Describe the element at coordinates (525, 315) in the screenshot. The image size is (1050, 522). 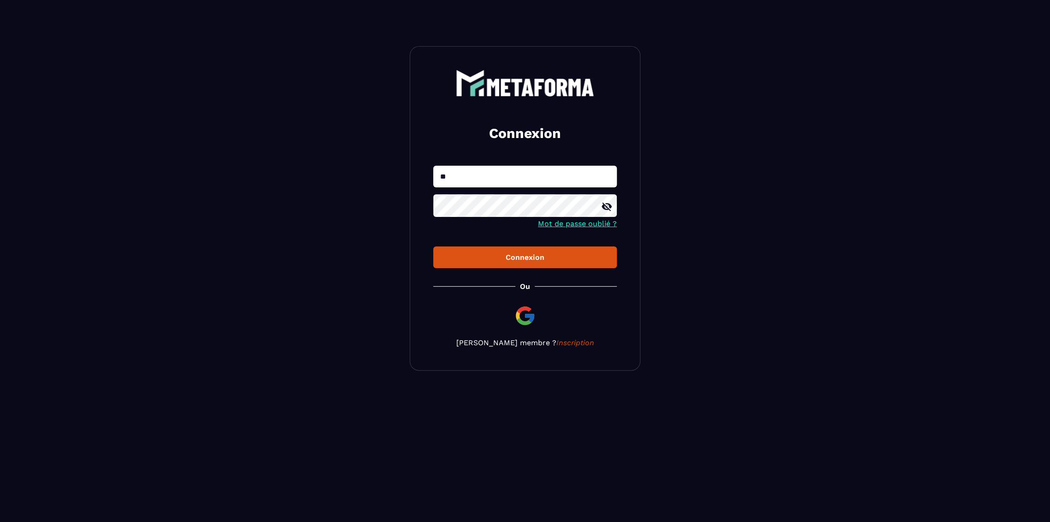
I see `img: google` at that location.